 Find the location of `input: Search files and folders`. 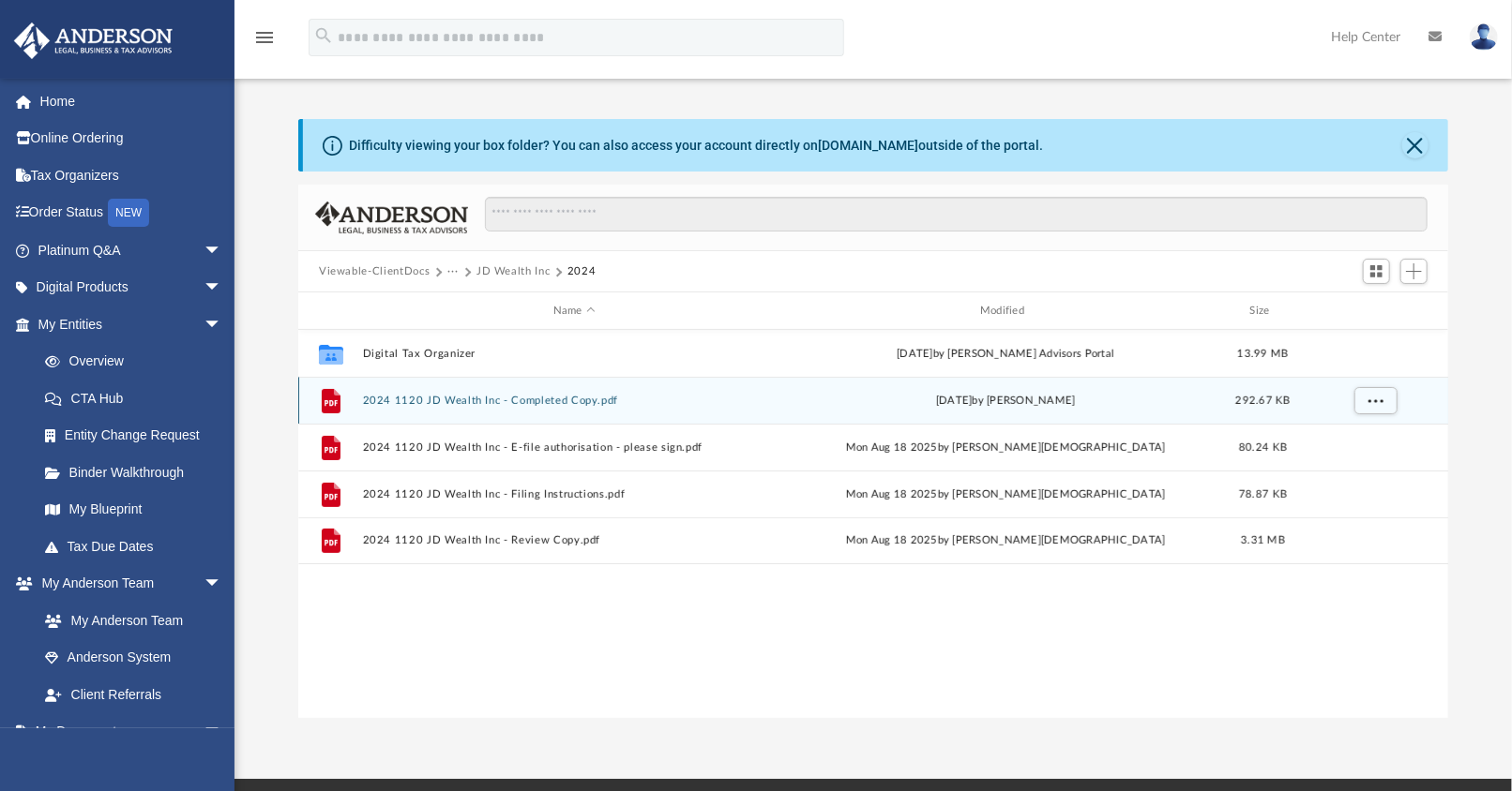

input: Search files and folders is located at coordinates (956, 214).